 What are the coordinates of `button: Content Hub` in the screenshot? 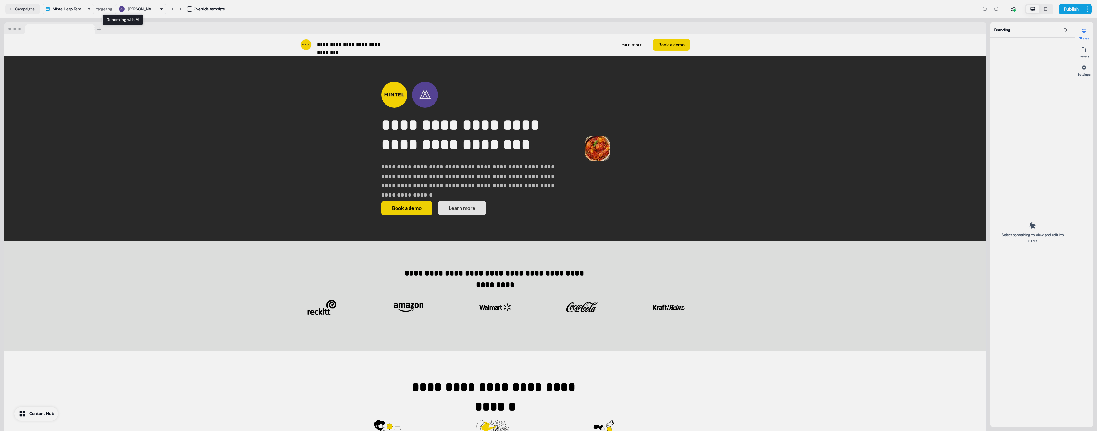 It's located at (36, 414).